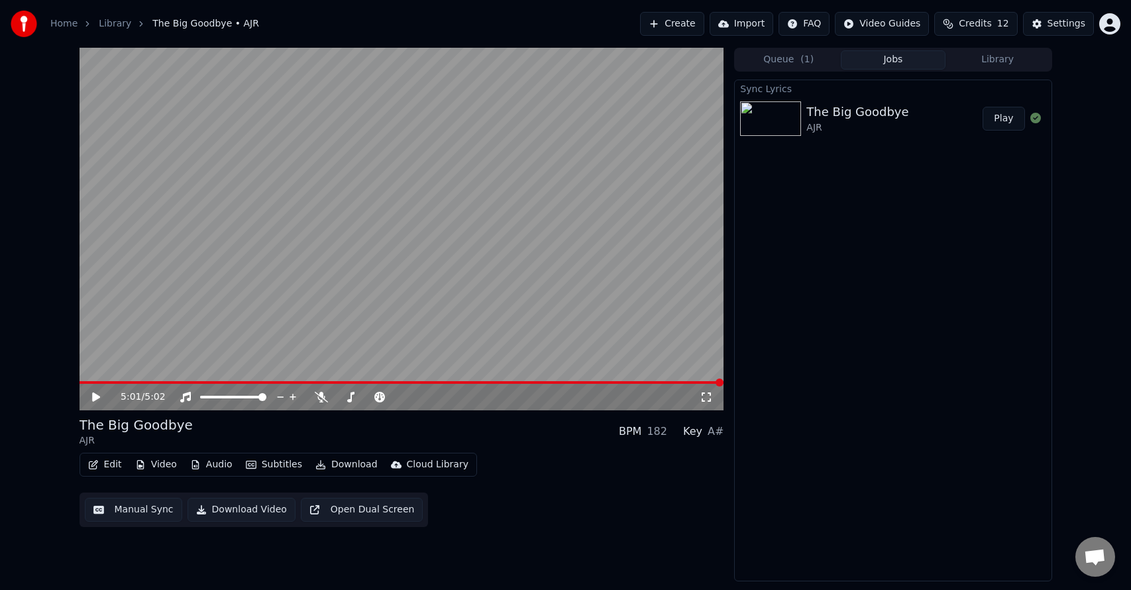  Describe the element at coordinates (882, 24) in the screenshot. I see `button: Video Guides` at that location.